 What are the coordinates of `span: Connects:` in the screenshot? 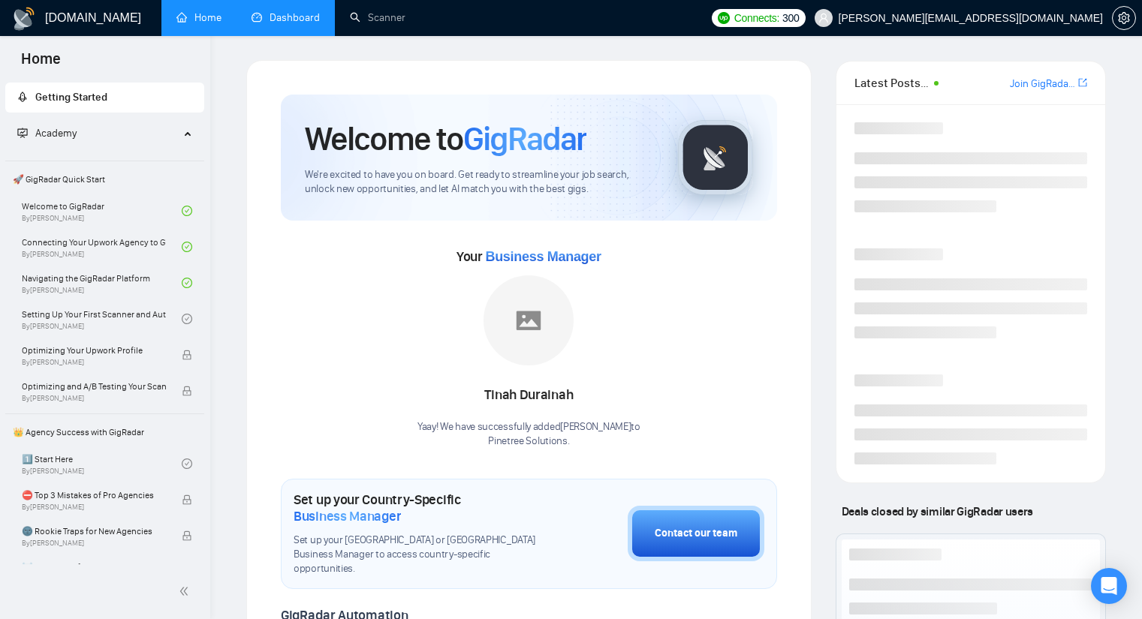 It's located at (757, 18).